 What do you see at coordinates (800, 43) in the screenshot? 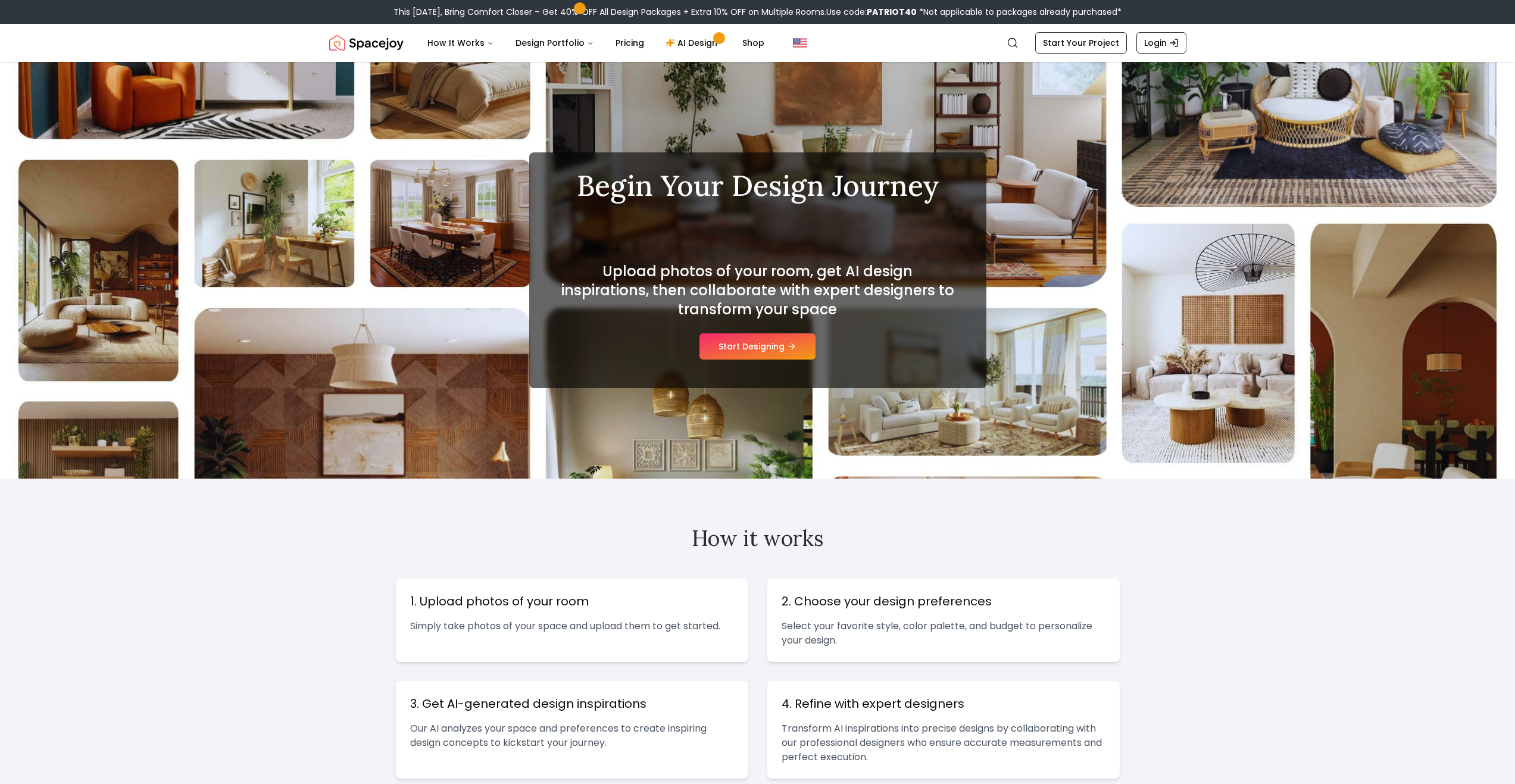
I see `img: United States` at bounding box center [800, 43].